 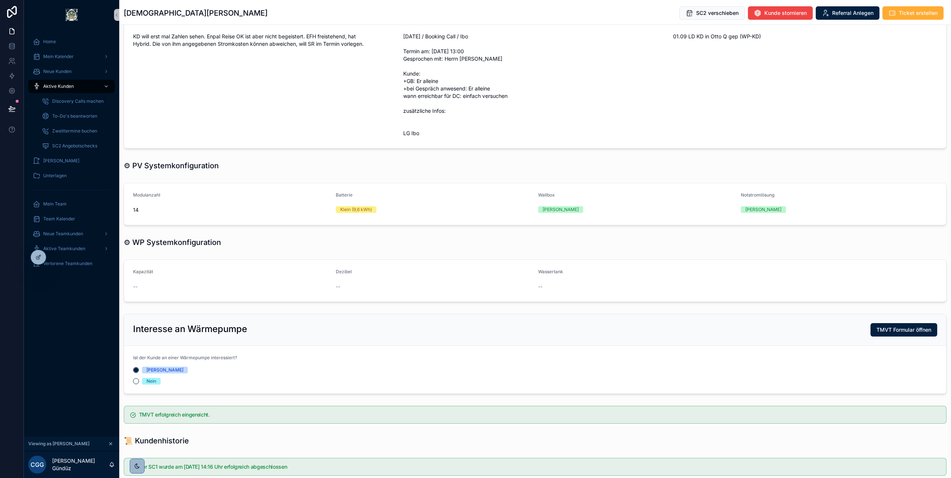 What do you see at coordinates (185, 358) in the screenshot?
I see `span: Ist der Kunde an einer Wärmepumpe interessiert?` at bounding box center [185, 358].